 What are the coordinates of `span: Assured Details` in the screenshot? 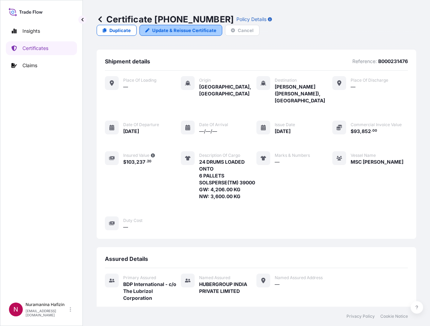 It's located at (126, 259).